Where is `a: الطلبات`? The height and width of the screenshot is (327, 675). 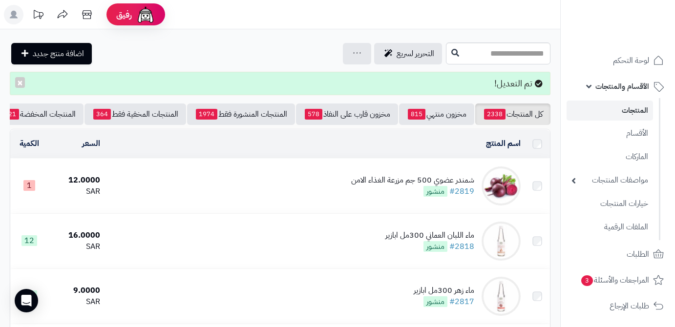
a: الطلبات is located at coordinates (618, 254).